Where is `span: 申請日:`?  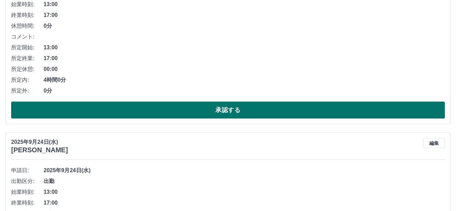
span: 申請日: is located at coordinates (27, 171).